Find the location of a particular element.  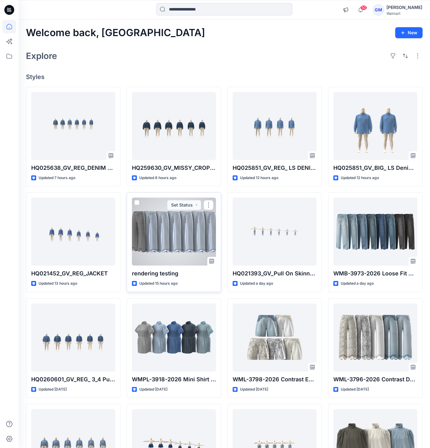

h4: Styles is located at coordinates (224, 77).